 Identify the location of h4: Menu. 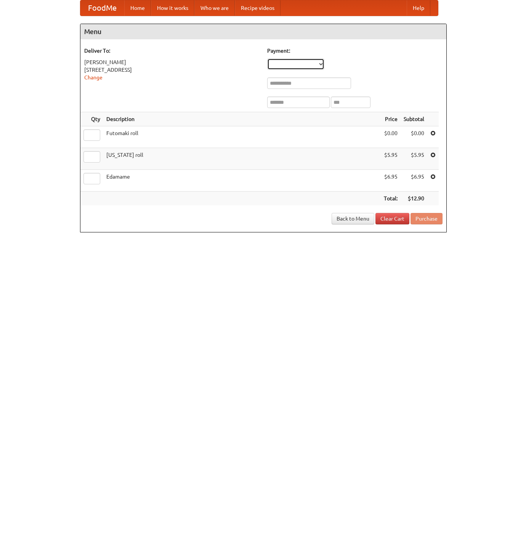
(264, 32).